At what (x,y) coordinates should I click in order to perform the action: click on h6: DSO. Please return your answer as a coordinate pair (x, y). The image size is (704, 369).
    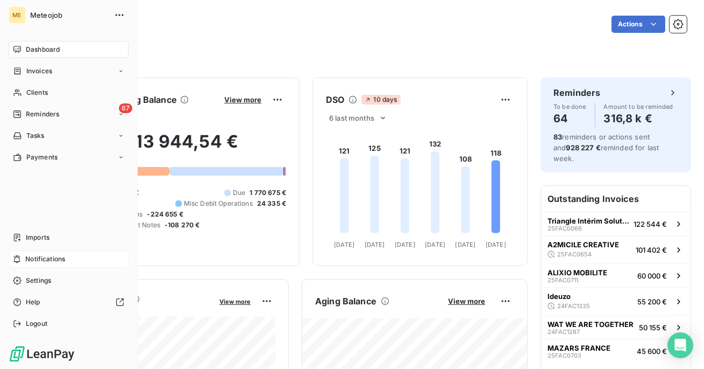
    Looking at the image, I should click on (335, 100).